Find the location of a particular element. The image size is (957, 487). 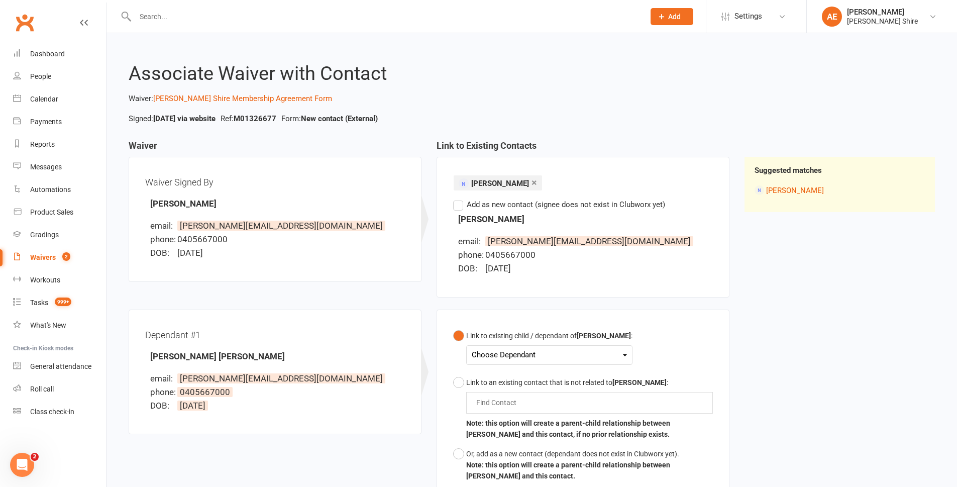

div: Or, add as a new contact (dependant does not exist in Clubworx yet). is located at coordinates (589, 454).